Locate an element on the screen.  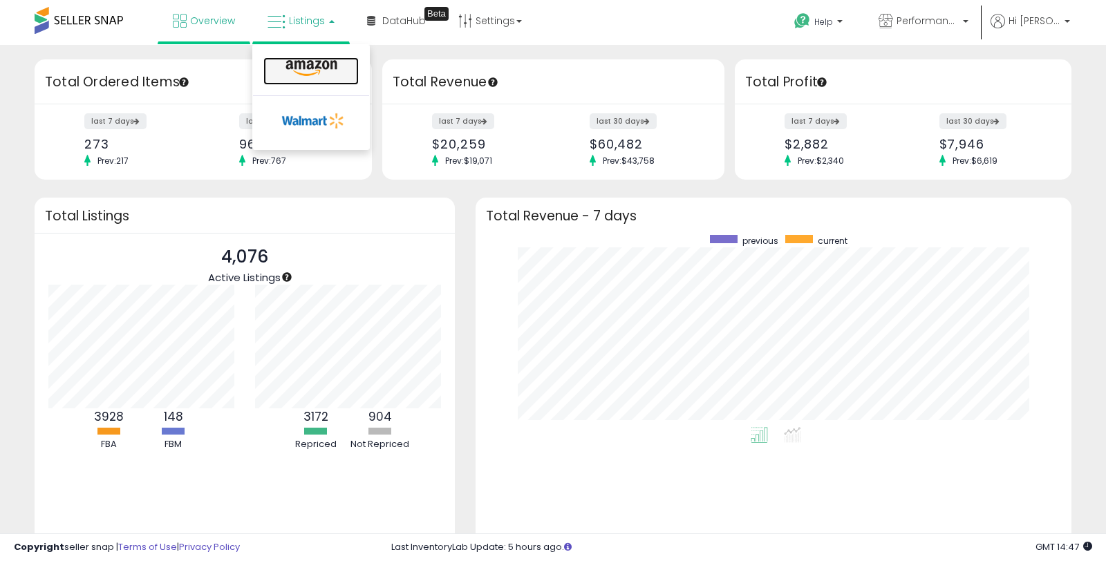
i: Click here to read more about un-synced listings. is located at coordinates (568, 547).